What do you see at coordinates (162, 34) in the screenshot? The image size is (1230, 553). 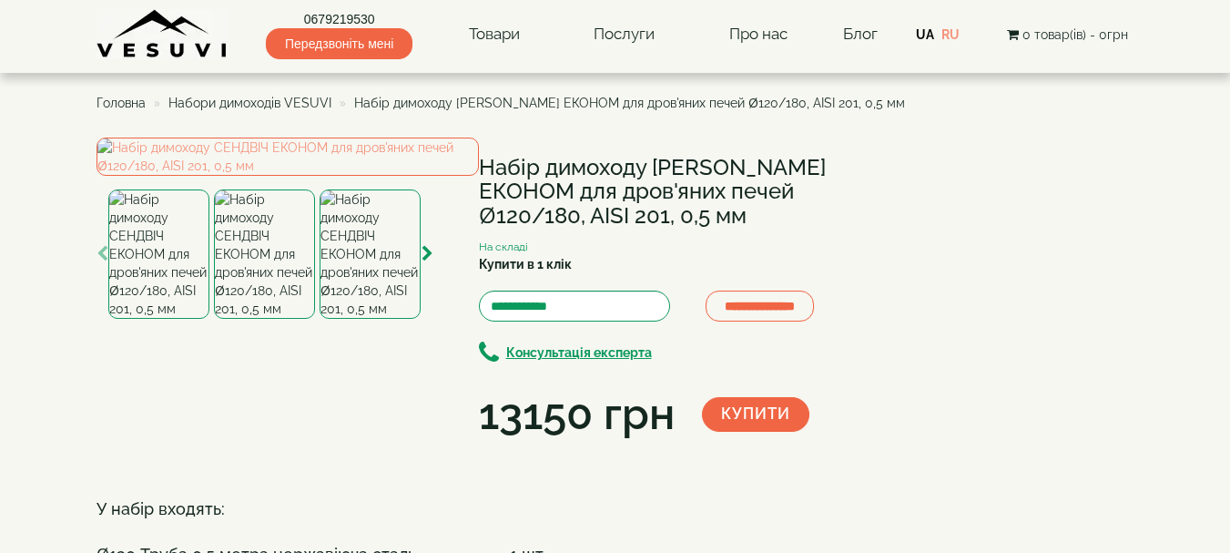 I see `img: Завод VESUVI` at bounding box center [162, 34].